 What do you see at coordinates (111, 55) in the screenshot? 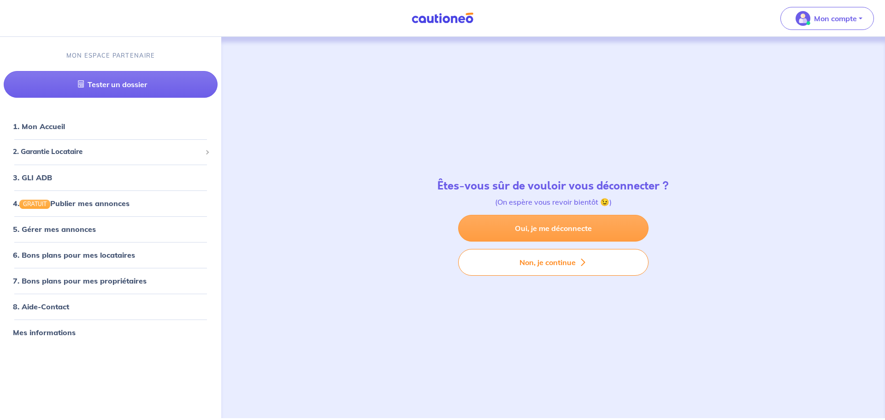
I see `p: MON ESPACE PARTENAIRE` at bounding box center [111, 55].